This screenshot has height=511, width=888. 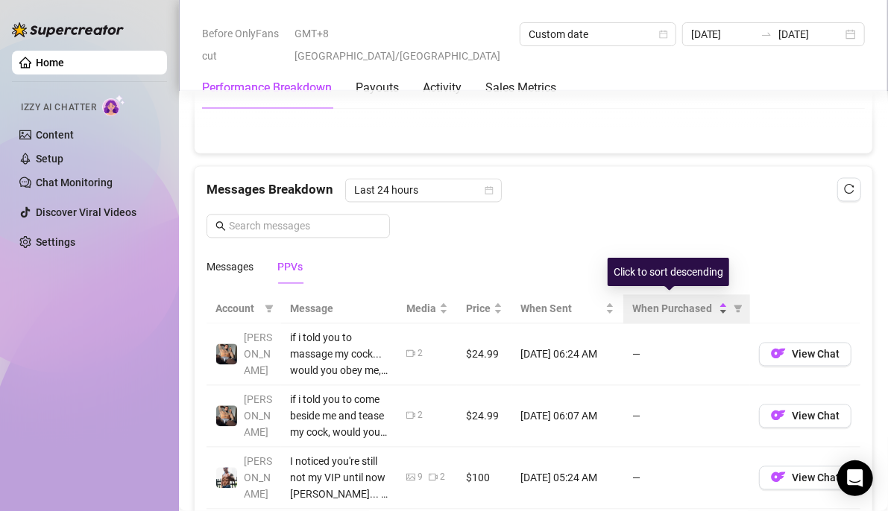 What do you see at coordinates (561, 309) in the screenshot?
I see `span: When Sent` at bounding box center [561, 309].